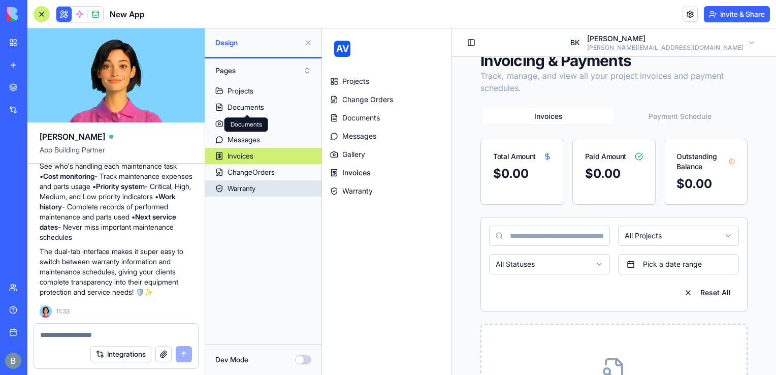 Image resolution: width=776 pixels, height=375 pixels. What do you see at coordinates (251, 172) in the screenshot?
I see `div: ChangeOrders` at bounding box center [251, 172].